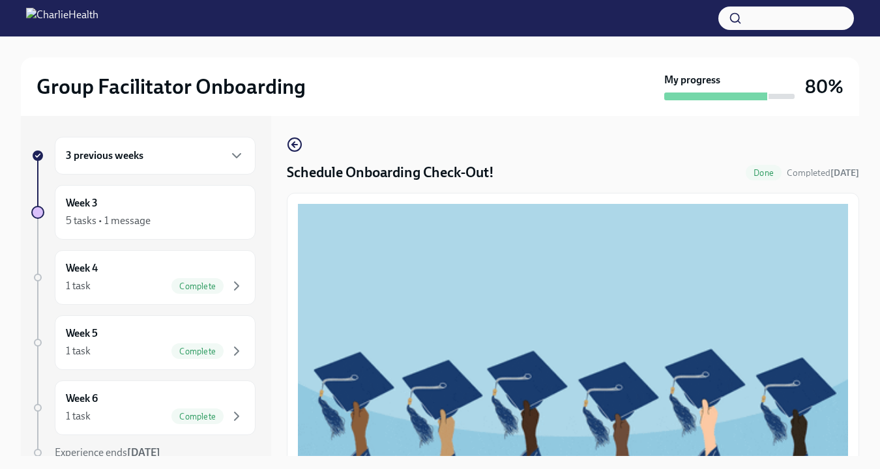  What do you see at coordinates (81, 334) in the screenshot?
I see `h6: Week 5` at bounding box center [81, 334].